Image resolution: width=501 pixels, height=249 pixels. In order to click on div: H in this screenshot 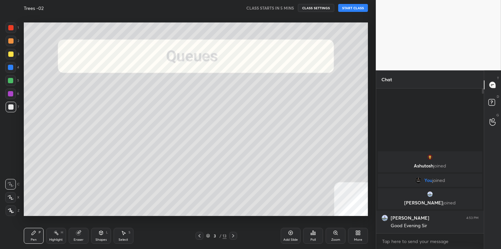, I will do `click(62, 233)`.